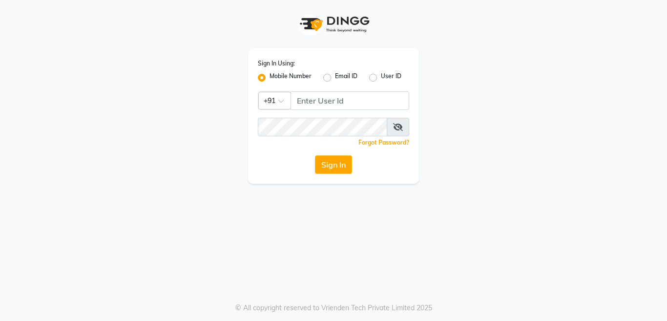 This screenshot has height=321, width=667. I want to click on a: Forgot Password?, so click(384, 142).